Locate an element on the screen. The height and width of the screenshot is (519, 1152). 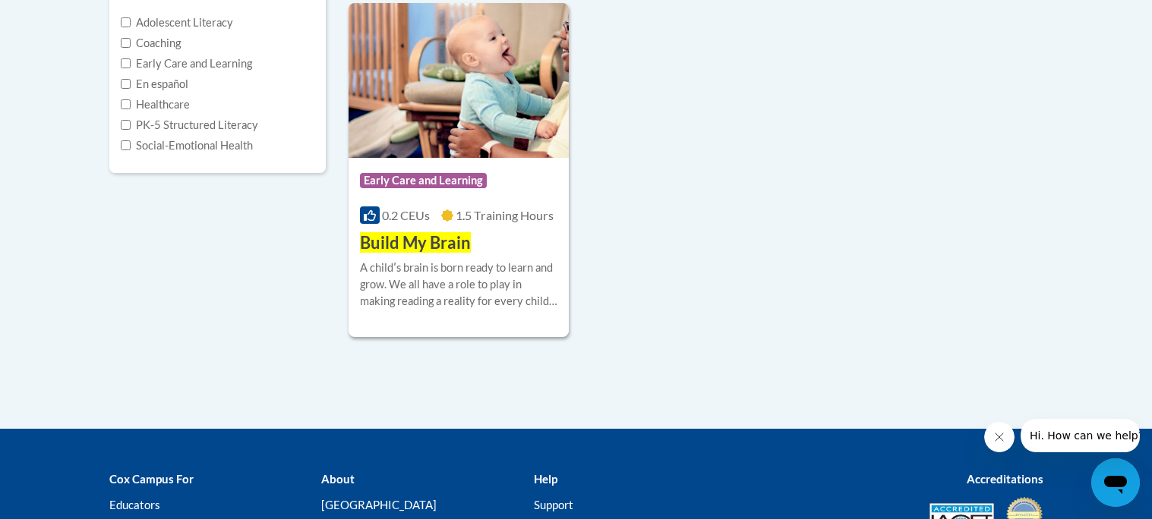
span: Early Care and Learning is located at coordinates (423, 181).